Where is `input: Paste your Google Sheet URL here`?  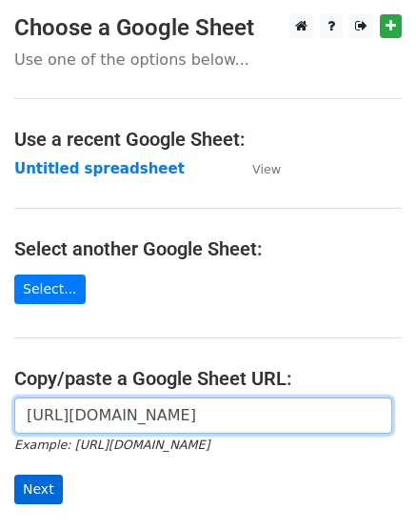
input: Paste your Google Sheet URL here is located at coordinates (203, 415).